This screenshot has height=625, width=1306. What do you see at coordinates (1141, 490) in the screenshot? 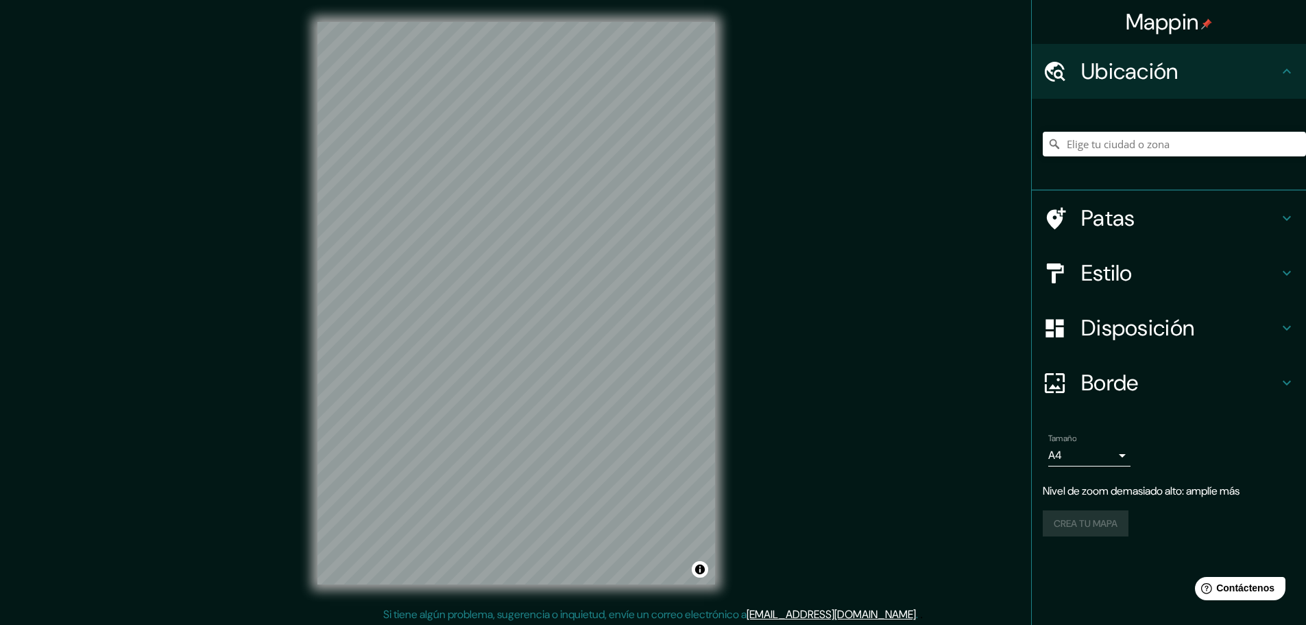
I see `font: Nivel de zoom demasiado alto: amplíe más` at bounding box center [1141, 490].